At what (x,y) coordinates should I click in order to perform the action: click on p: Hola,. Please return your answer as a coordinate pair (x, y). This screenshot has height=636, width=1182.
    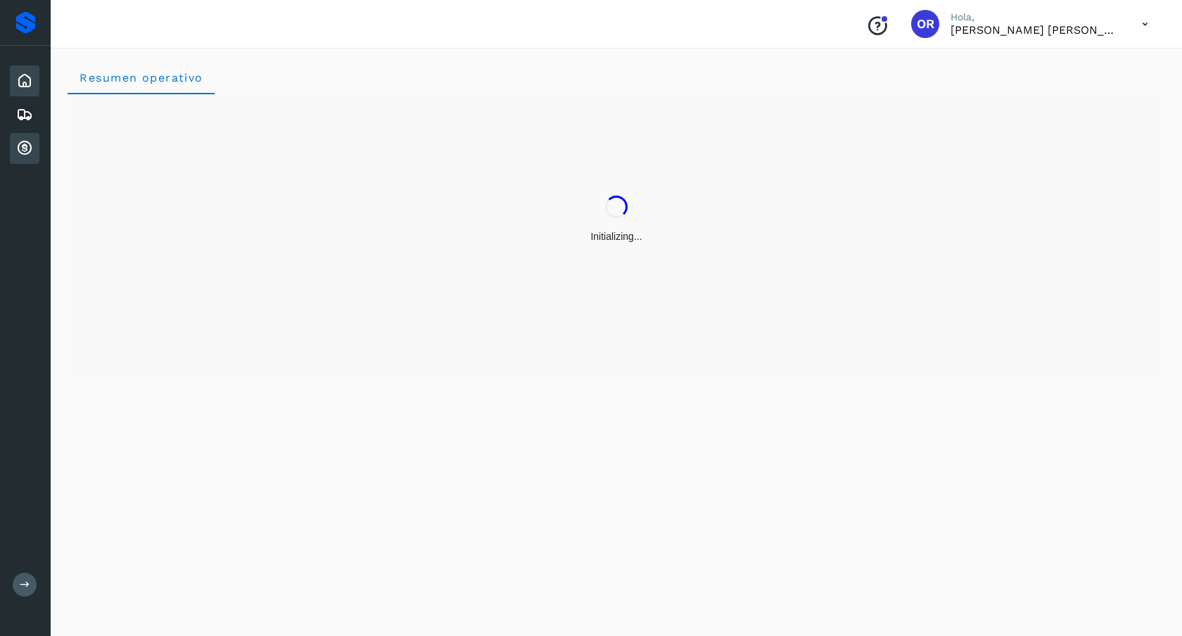
    Looking at the image, I should click on (1035, 17).